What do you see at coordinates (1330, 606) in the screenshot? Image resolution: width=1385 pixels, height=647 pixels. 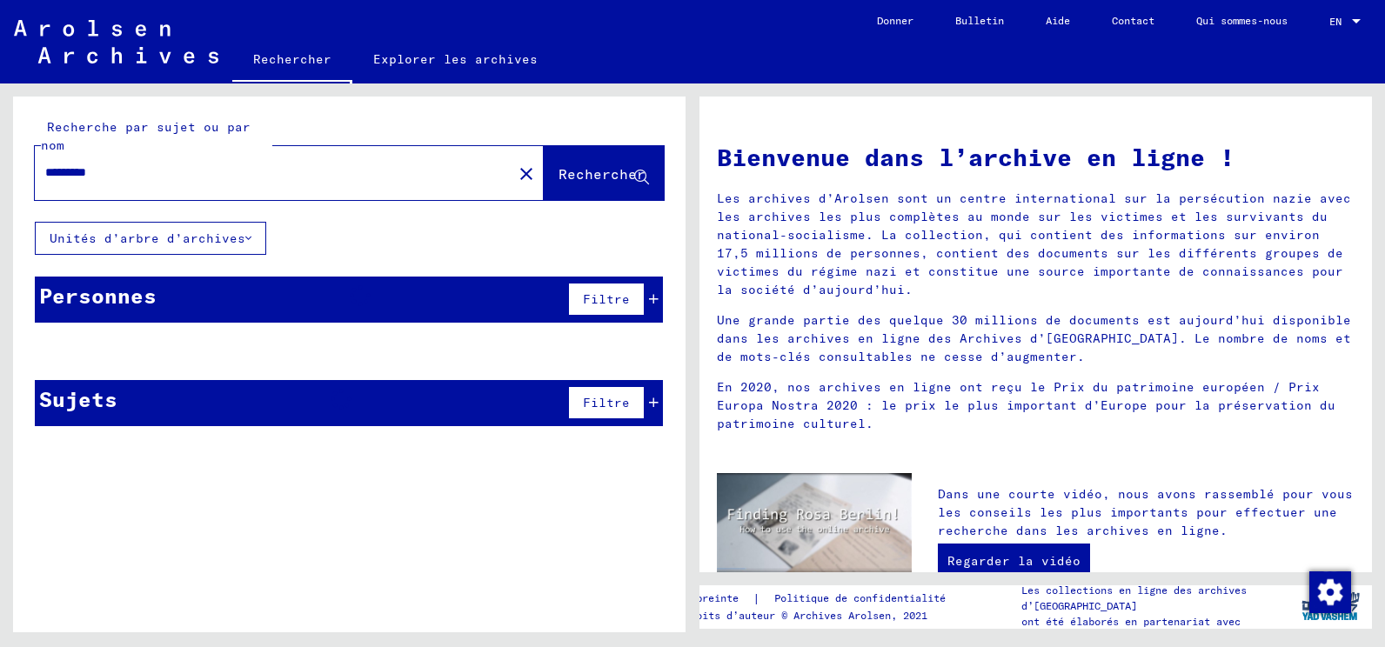 I see `img: yv_logo.png` at bounding box center [1330, 606].